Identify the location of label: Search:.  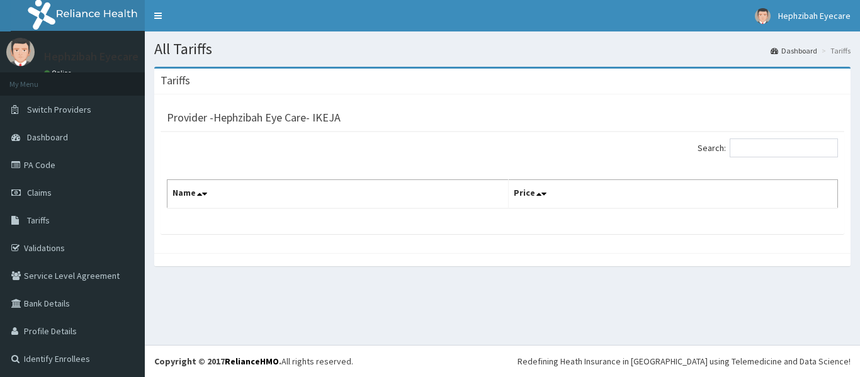
(767, 148).